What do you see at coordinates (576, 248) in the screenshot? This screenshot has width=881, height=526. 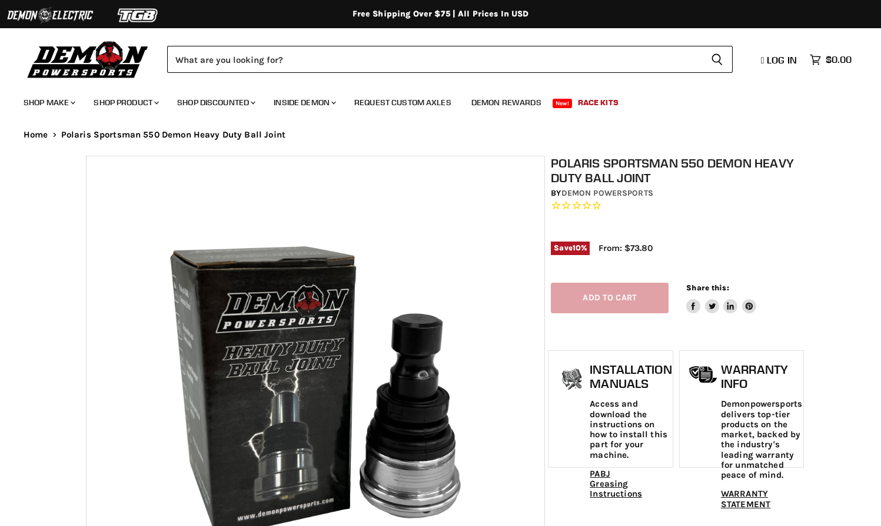 I see `span: 10` at bounding box center [576, 248].